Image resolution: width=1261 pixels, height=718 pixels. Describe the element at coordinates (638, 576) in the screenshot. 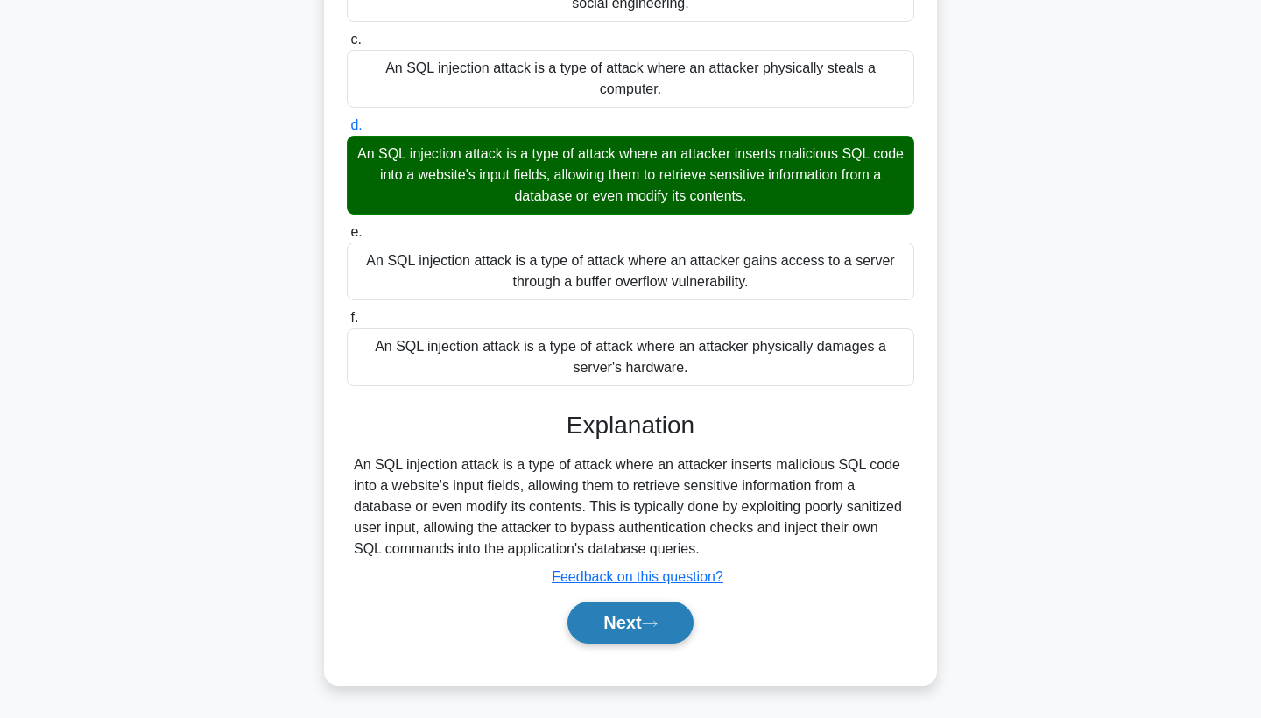

I see `u: Feedback on this question?` at that location.